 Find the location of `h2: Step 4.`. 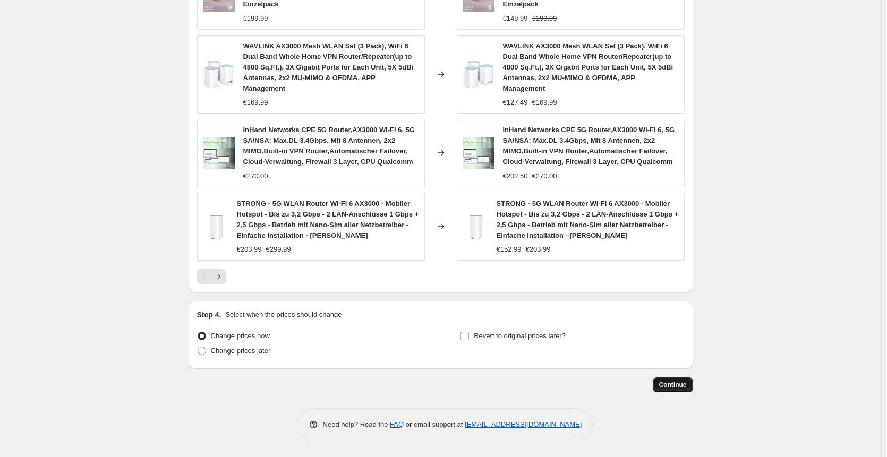

h2: Step 4. is located at coordinates (209, 315).